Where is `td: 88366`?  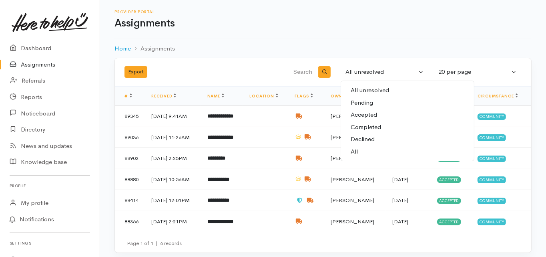 td: 88366 is located at coordinates (130, 221).